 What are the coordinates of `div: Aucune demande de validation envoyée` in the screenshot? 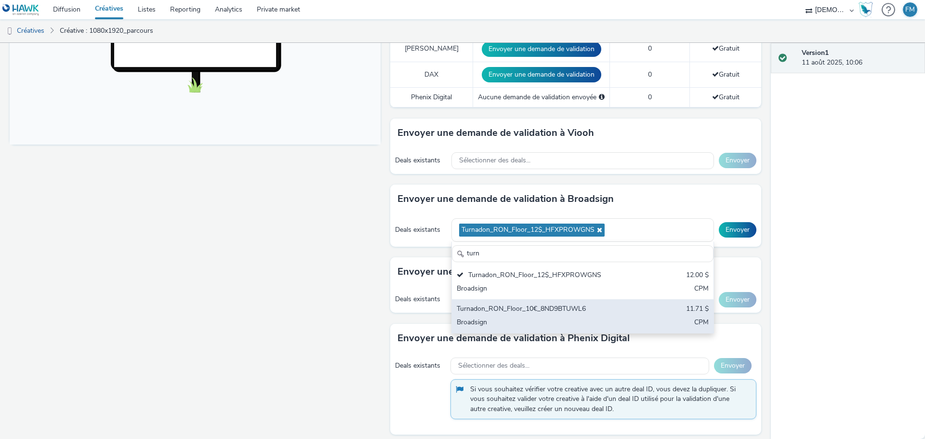 It's located at (541, 97).